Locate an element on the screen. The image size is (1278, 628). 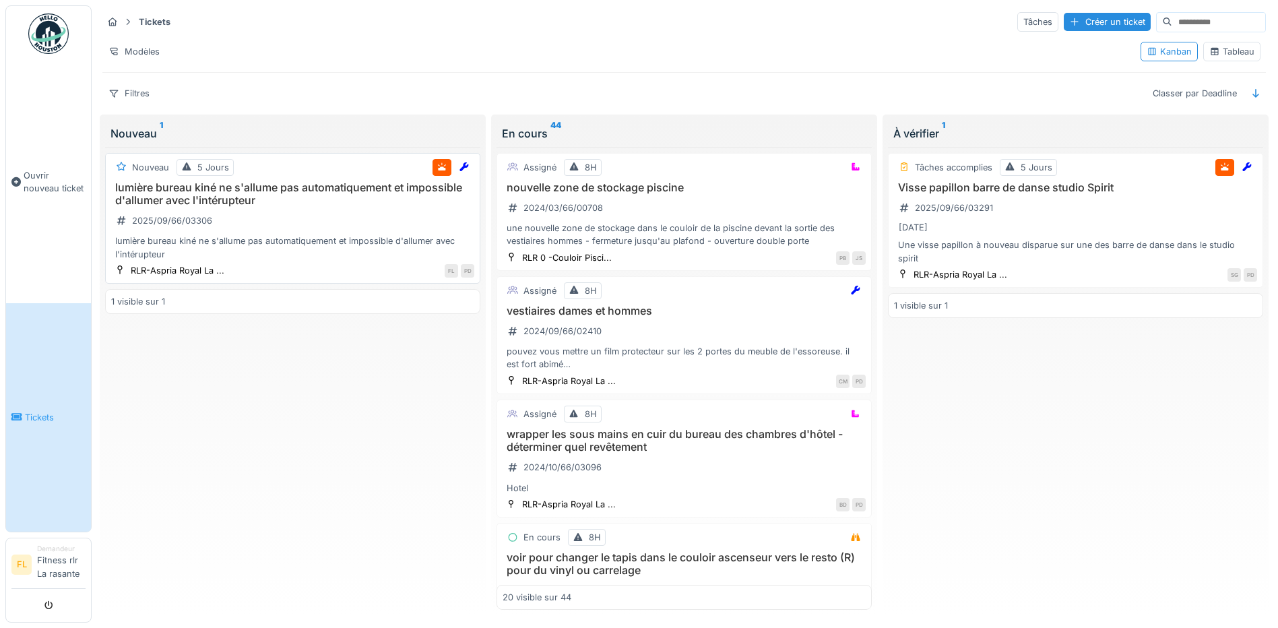
div: pouvez vous mettre un film protecteur sur les 2 portes du meuble de l'essoreuse. il est fort abim... is located at coordinates (684, 358).